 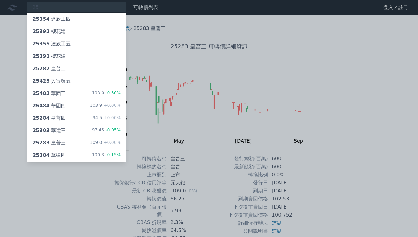 I want to click on a: 25303華建三 97.45-0.05%, so click(x=77, y=130).